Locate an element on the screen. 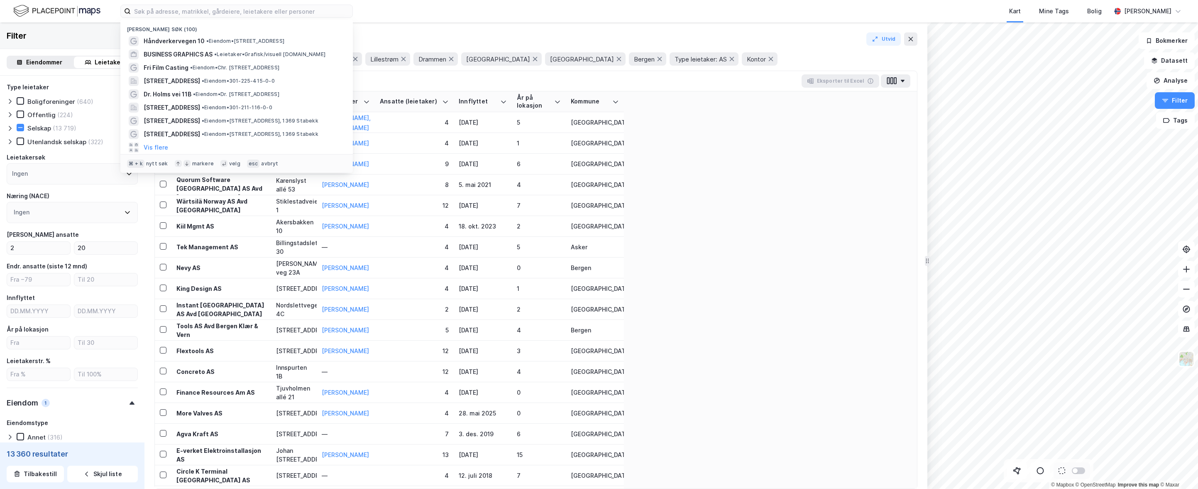 The height and width of the screenshot is (489, 1198). div: Kommune is located at coordinates (590, 101).